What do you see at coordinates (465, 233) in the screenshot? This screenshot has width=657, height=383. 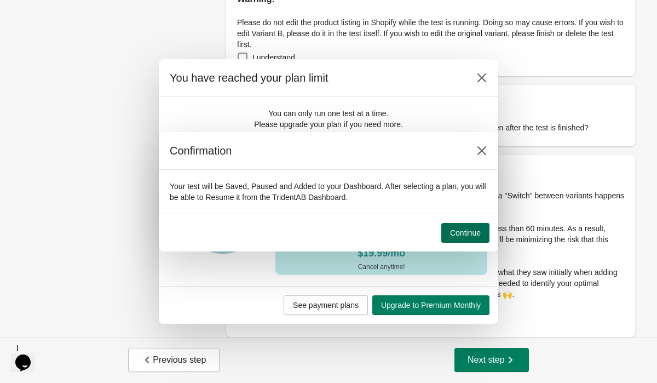 I see `span: Continue` at bounding box center [465, 233].